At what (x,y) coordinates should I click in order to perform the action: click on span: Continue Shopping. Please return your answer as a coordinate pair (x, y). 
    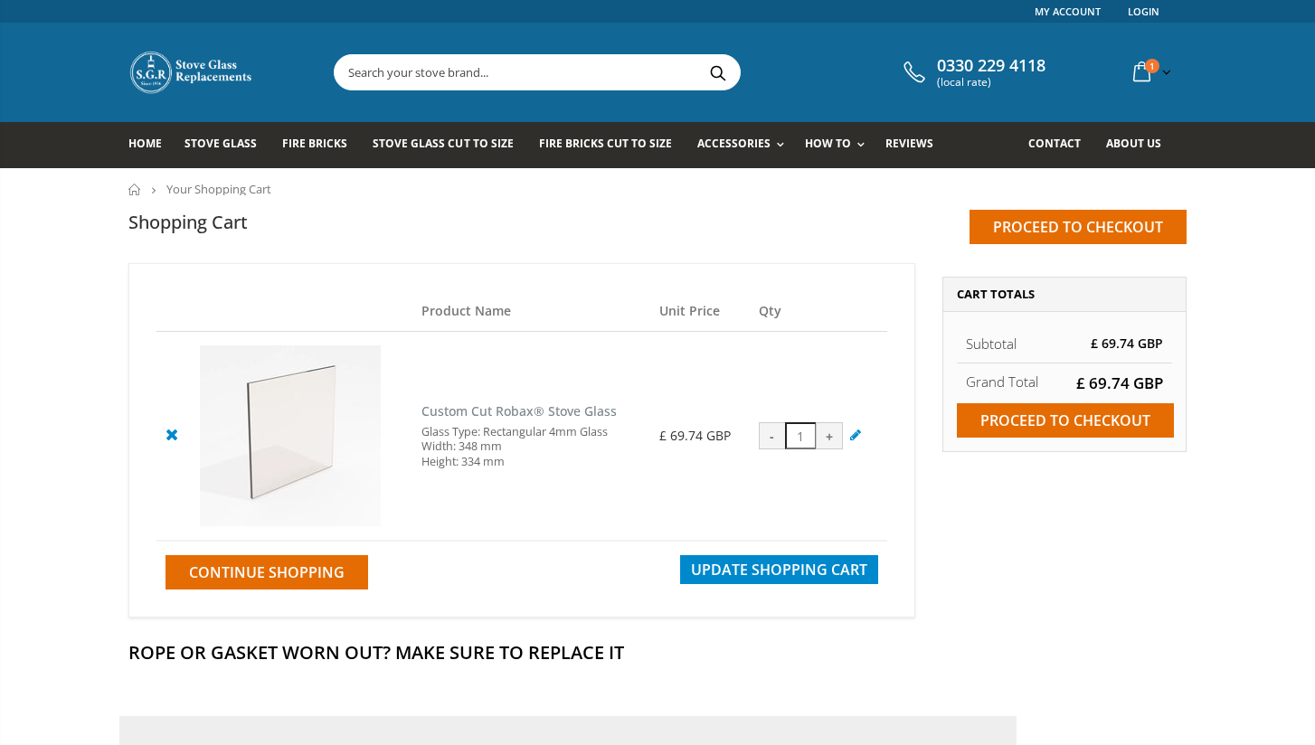
    Looking at the image, I should click on (267, 572).